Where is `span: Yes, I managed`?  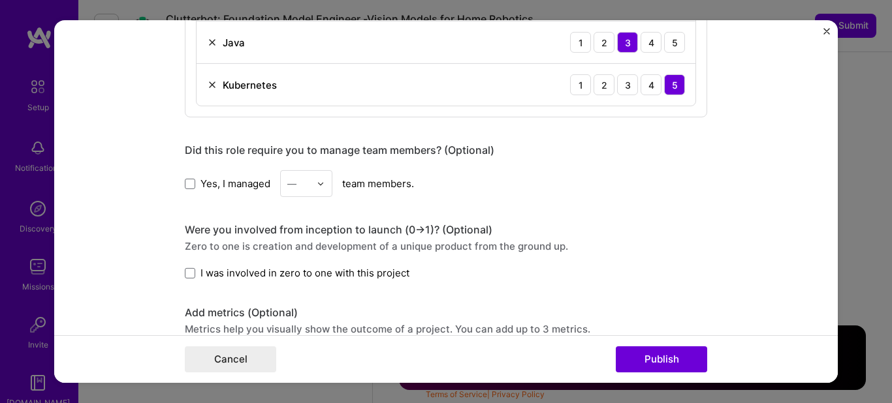
span: Yes, I managed is located at coordinates (235, 183).